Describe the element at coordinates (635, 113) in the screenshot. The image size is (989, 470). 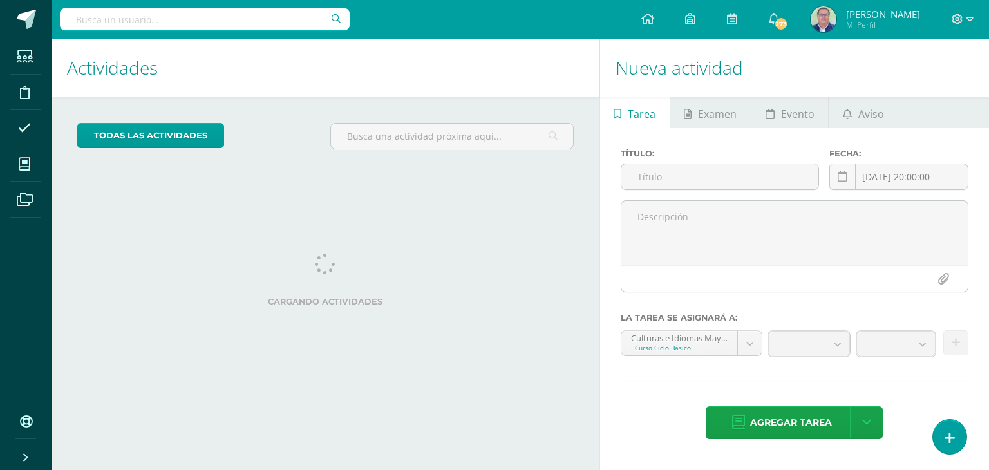
I see `a: Tarea` at that location.